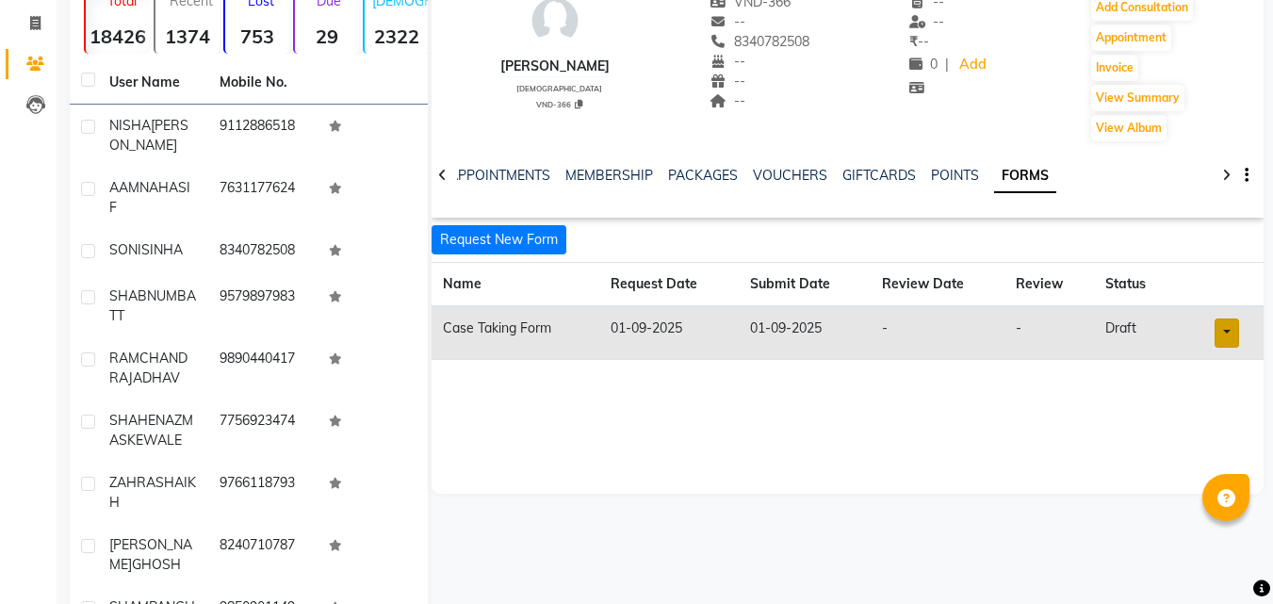 This screenshot has width=1273, height=604. Describe the element at coordinates (132, 482) in the screenshot. I see `span: ZAHRA` at that location.